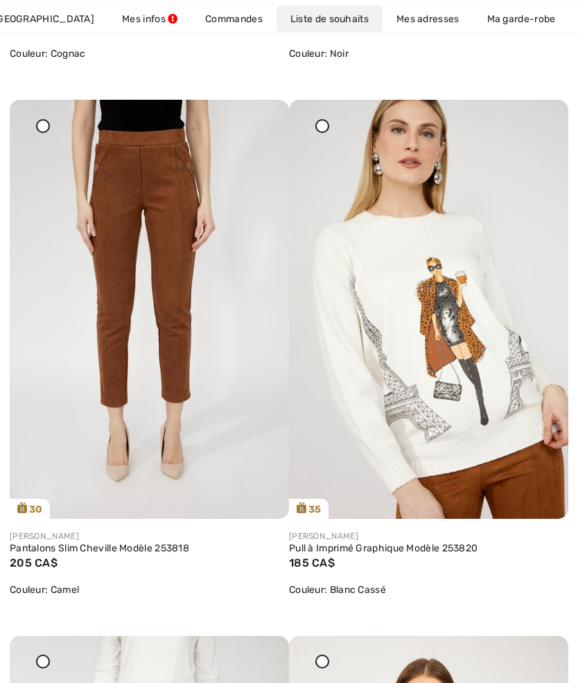 The image size is (578, 683). What do you see at coordinates (33, 563) in the screenshot?
I see `span: 205 CA$` at bounding box center [33, 563].